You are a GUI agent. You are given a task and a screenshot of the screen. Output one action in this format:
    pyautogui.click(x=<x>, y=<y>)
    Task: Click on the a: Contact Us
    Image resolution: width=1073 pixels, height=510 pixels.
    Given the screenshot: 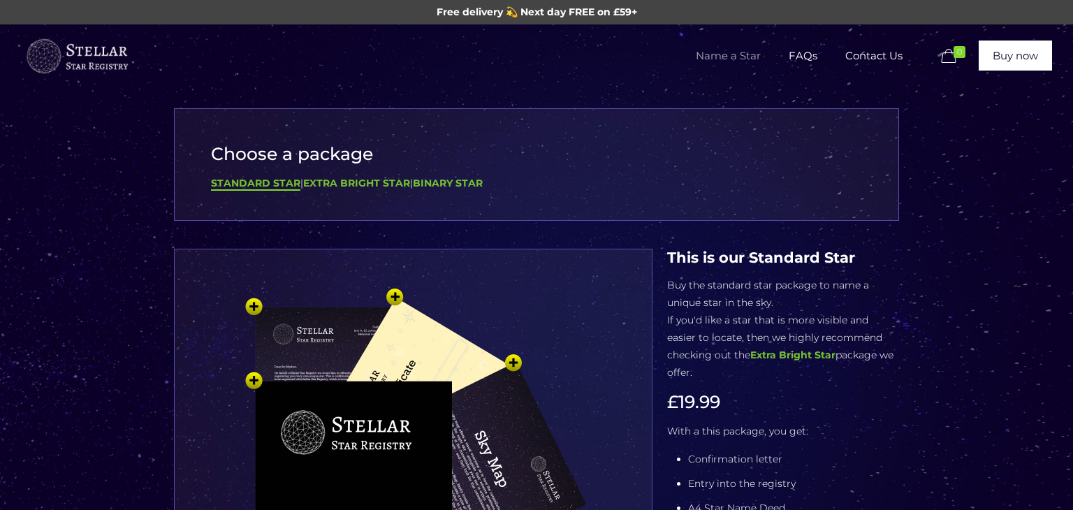 What is the action you would take?
    pyautogui.click(x=874, y=56)
    